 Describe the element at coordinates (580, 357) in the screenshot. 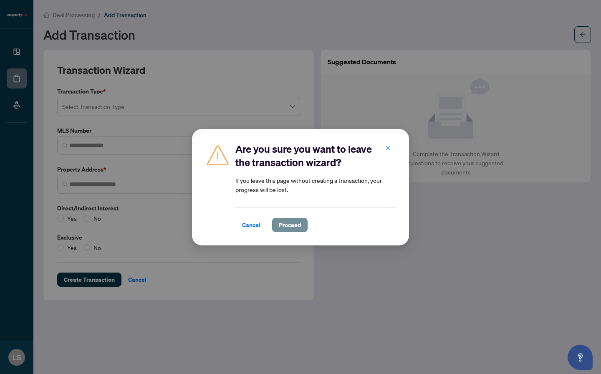

I see `button: Open asap` at that location.